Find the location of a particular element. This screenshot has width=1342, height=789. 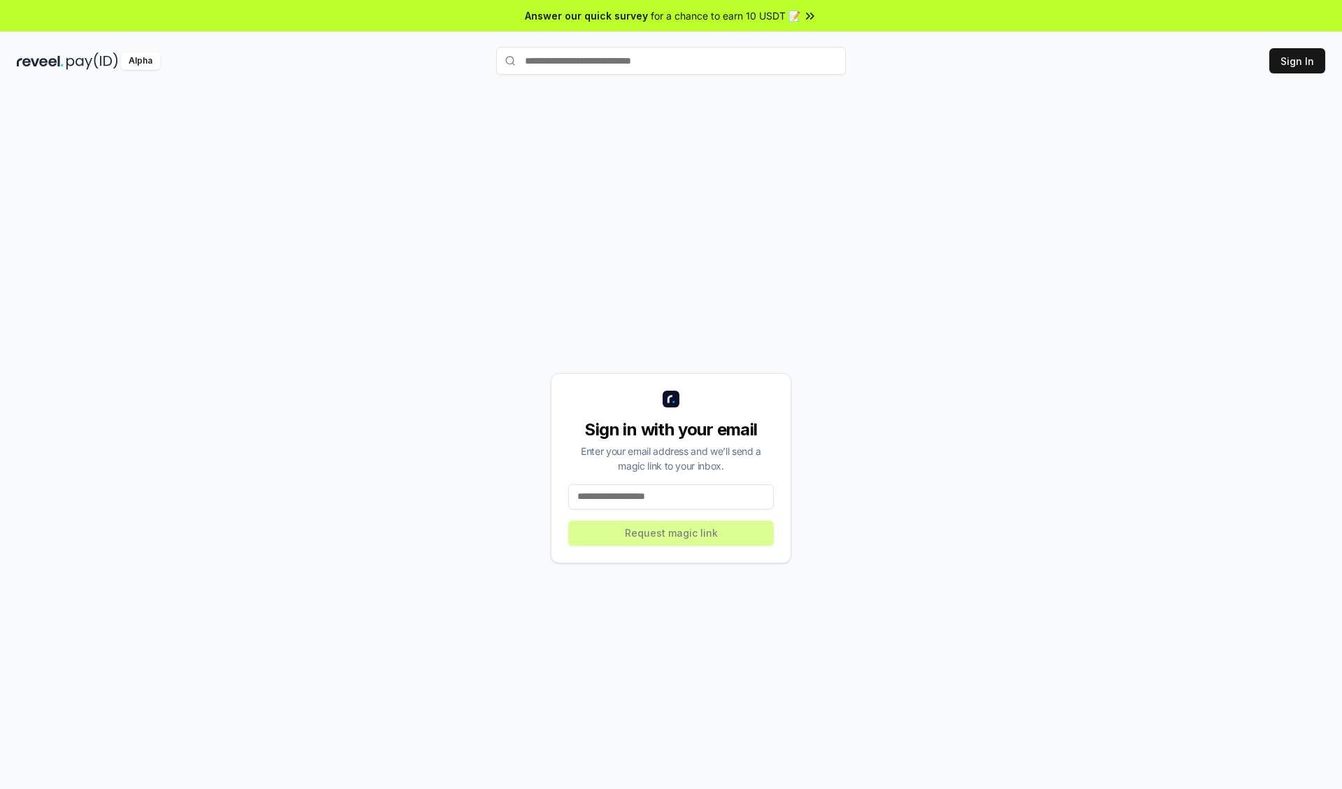

span: Answer our quick survey is located at coordinates (586, 15).